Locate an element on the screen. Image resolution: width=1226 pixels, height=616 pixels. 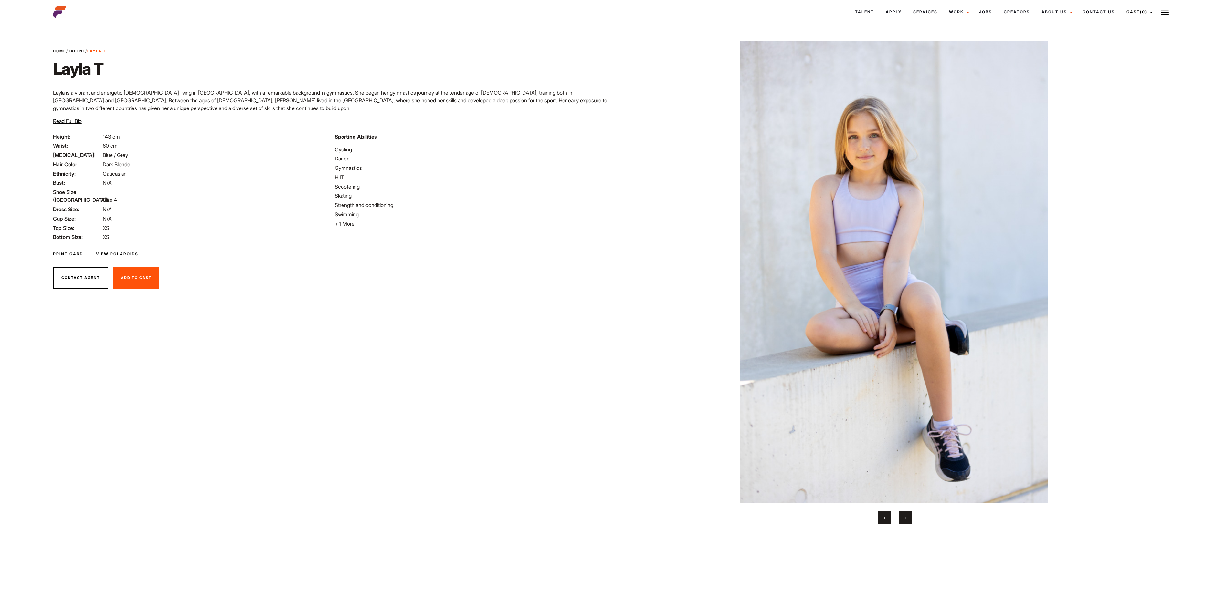
span: (0) is located at coordinates (1143, 12).